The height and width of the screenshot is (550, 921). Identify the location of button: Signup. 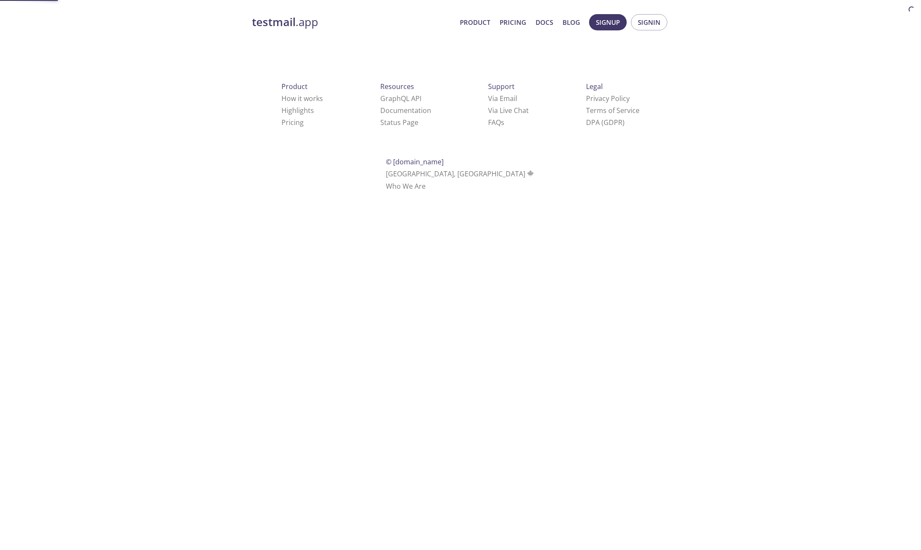
(608, 22).